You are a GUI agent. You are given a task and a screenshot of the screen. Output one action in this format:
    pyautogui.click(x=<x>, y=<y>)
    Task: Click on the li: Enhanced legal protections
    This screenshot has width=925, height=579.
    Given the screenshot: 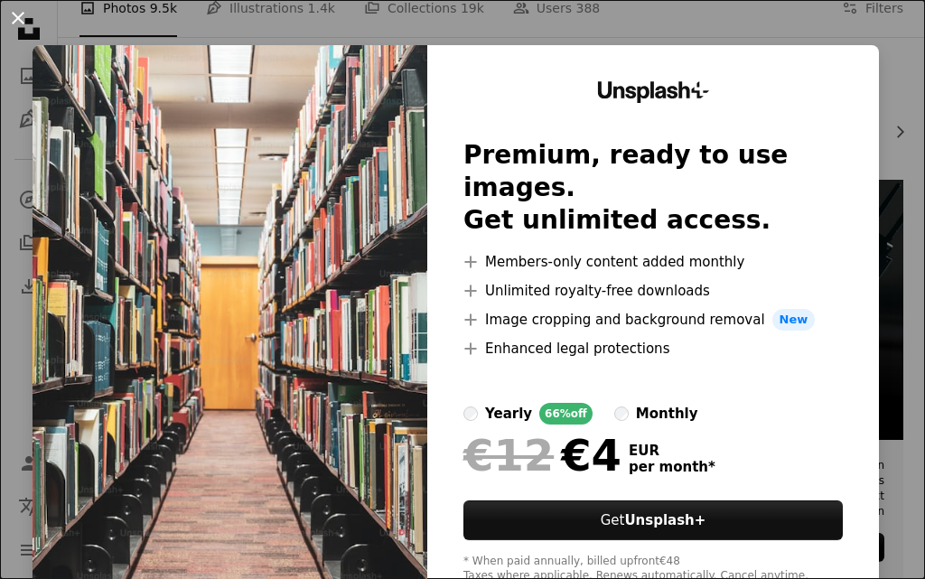 What is the action you would take?
    pyautogui.click(x=653, y=349)
    